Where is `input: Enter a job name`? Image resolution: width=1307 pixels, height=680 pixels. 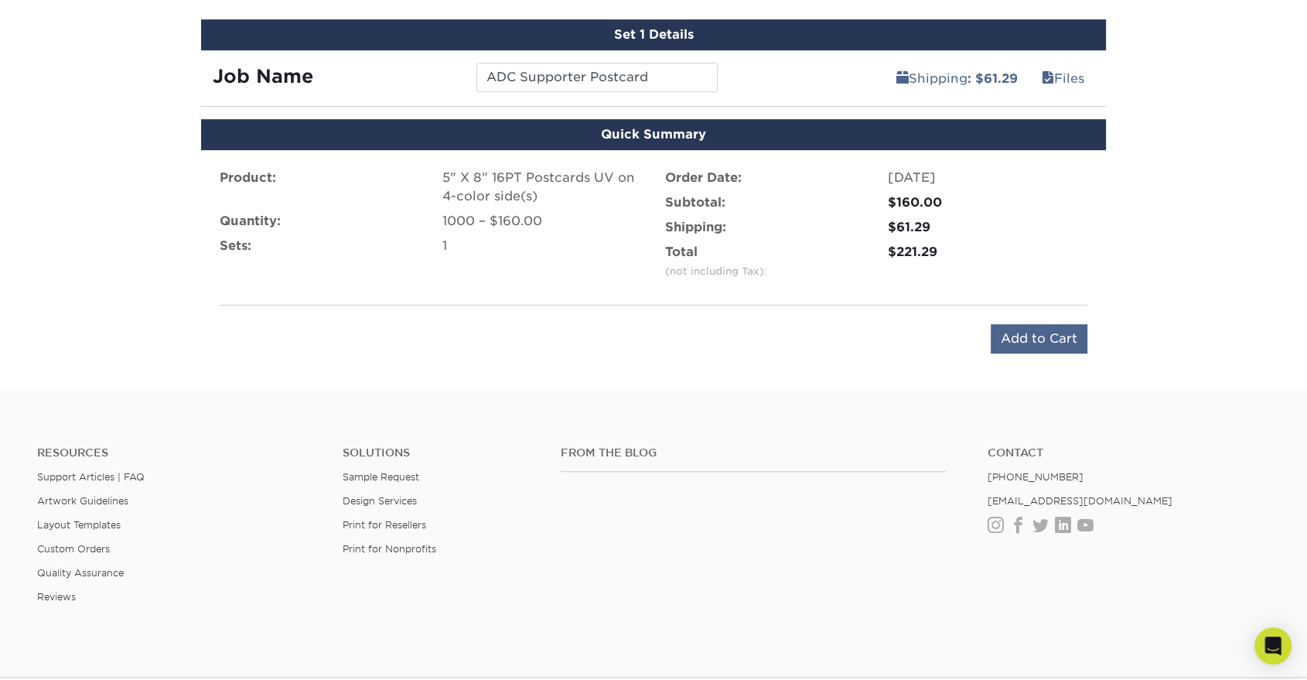
input: Enter a job name is located at coordinates (596, 77).